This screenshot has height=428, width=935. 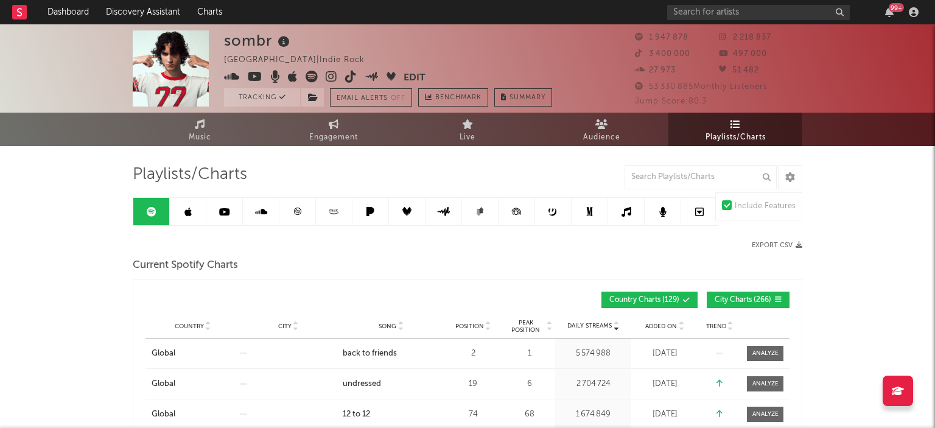 I want to click on span: Benchmark, so click(x=458, y=98).